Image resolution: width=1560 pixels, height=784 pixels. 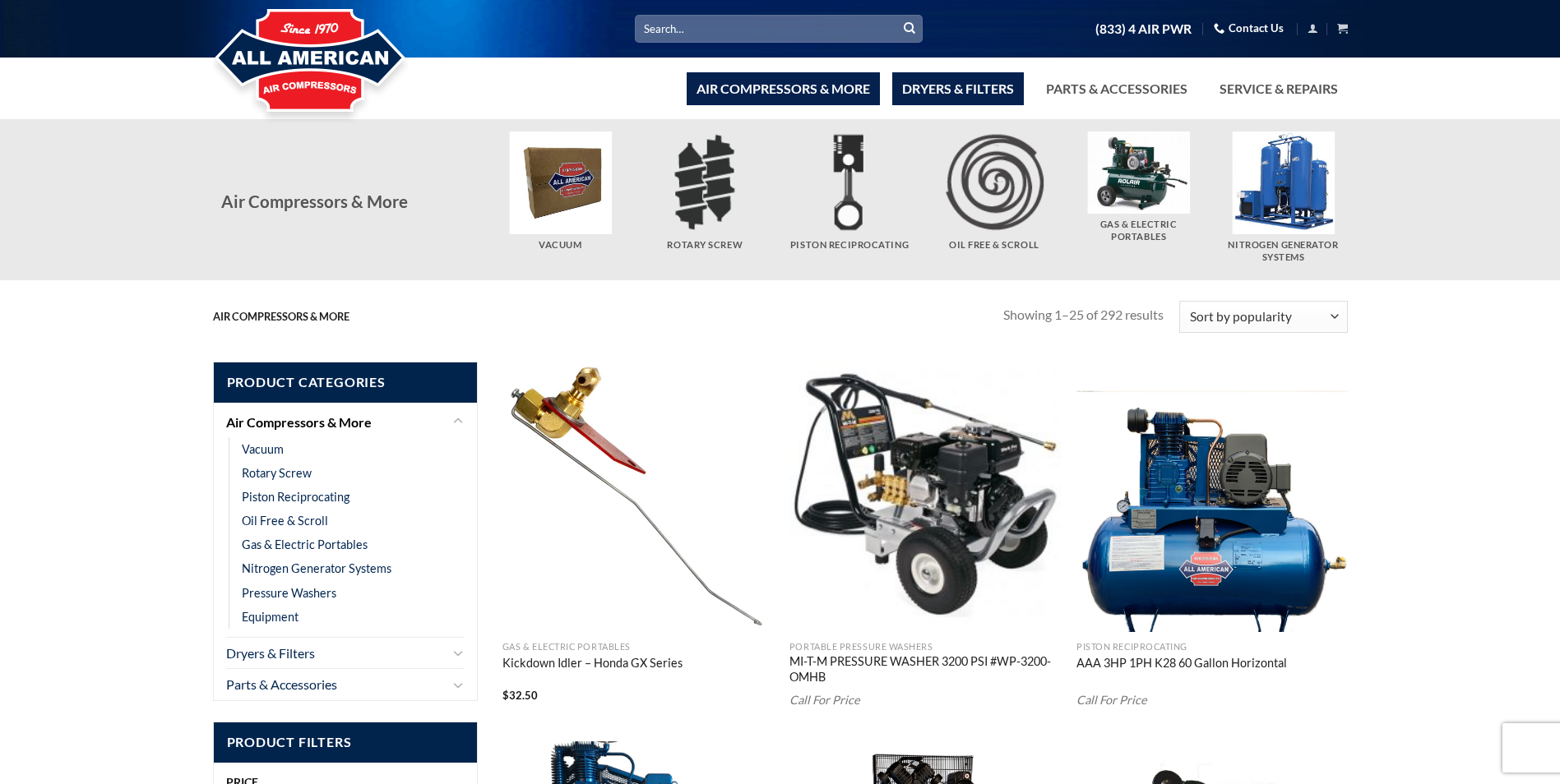 What do you see at coordinates (1283, 197) in the screenshot?
I see `a: Visit product category Nitrogen Generator Systems` at bounding box center [1283, 197].